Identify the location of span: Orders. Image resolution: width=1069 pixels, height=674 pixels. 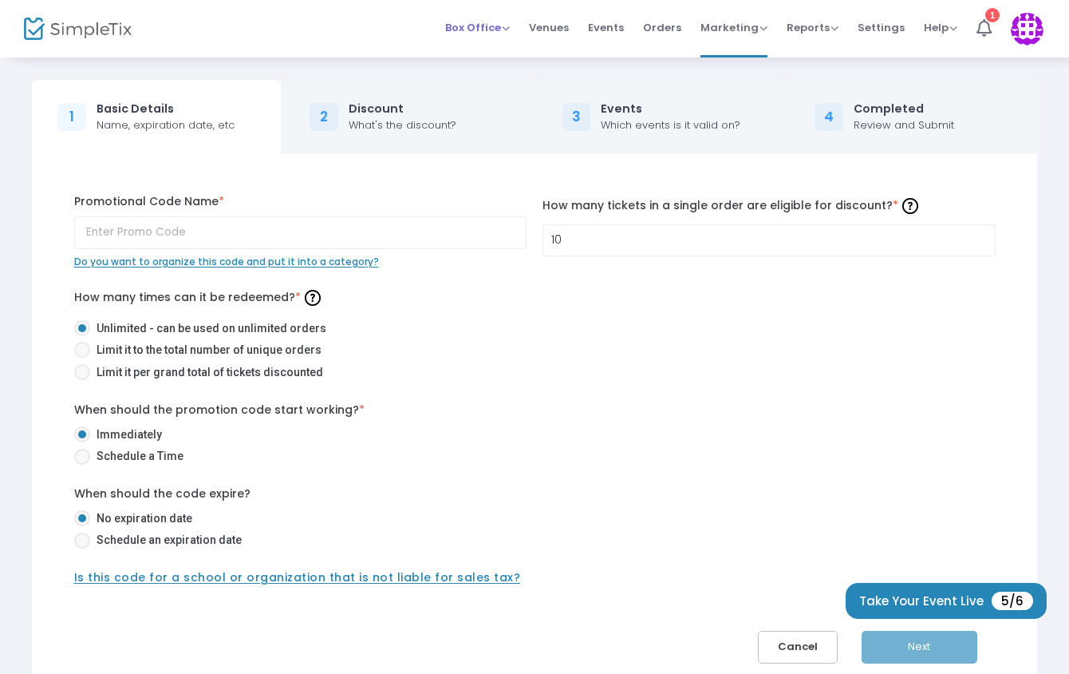
(662, 27).